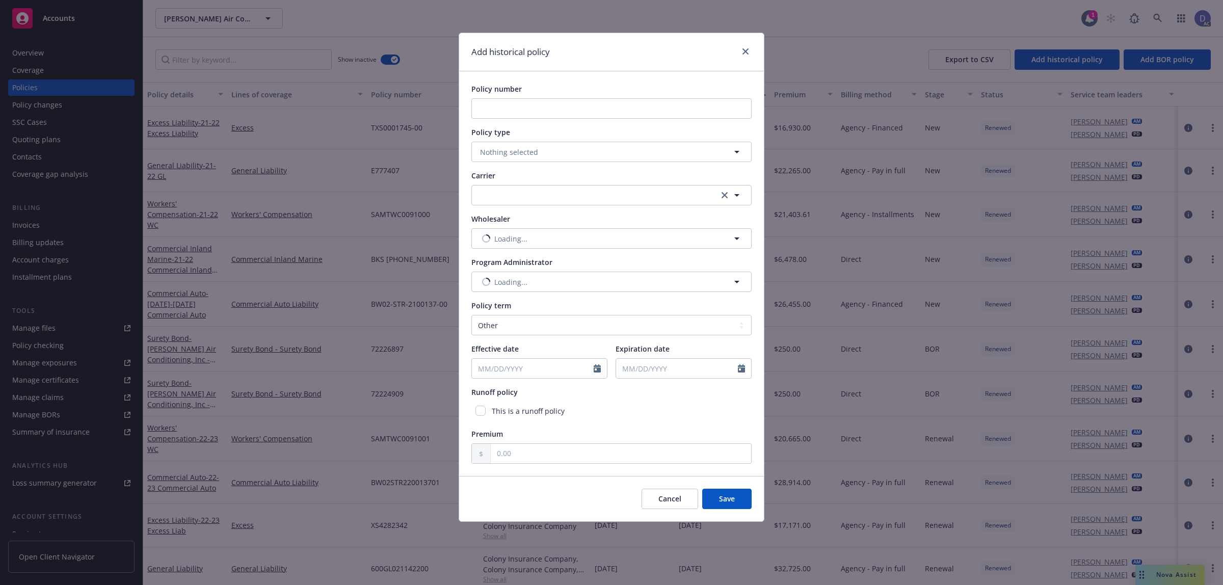 This screenshot has height=585, width=1223. Describe the element at coordinates (725, 195) in the screenshot. I see `a: clear selection` at that location.